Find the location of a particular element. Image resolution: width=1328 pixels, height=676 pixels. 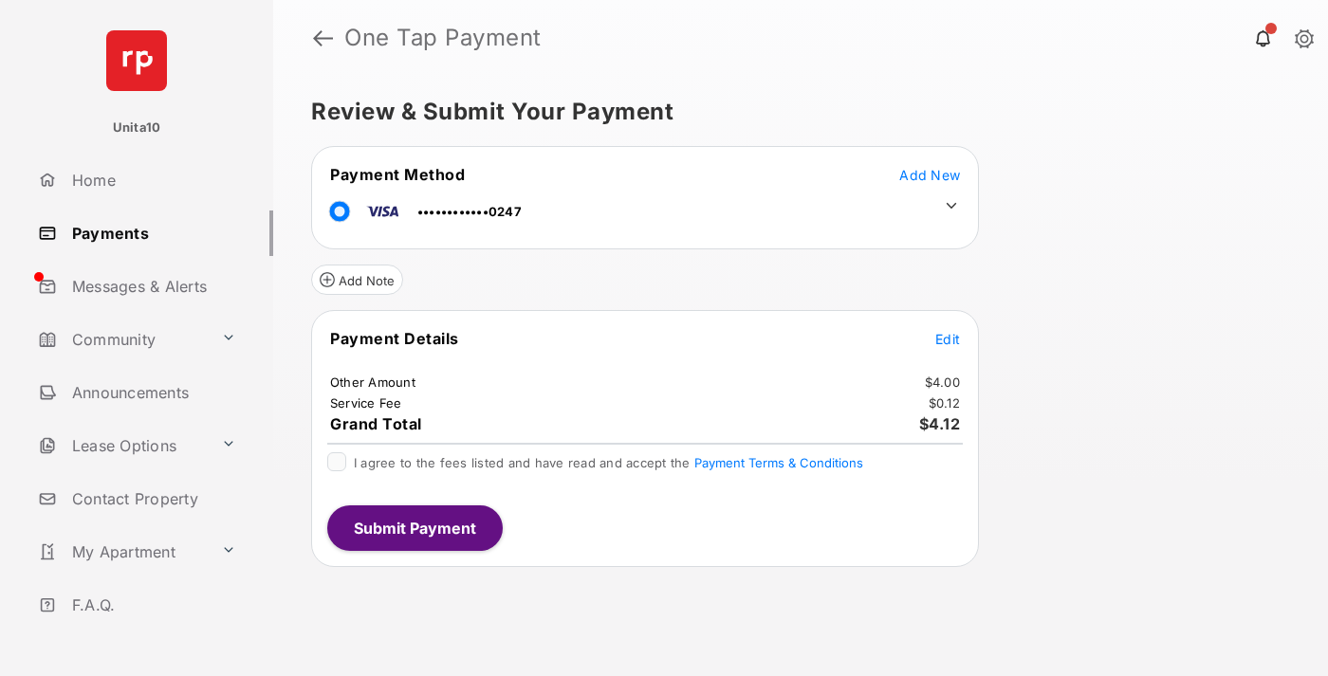

a: My Apartment is located at coordinates (121, 552).